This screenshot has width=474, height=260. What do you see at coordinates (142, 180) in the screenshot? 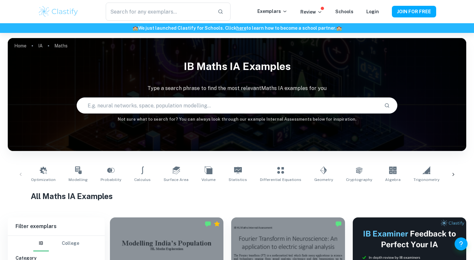
I see `span: Calculus` at bounding box center [142, 180].